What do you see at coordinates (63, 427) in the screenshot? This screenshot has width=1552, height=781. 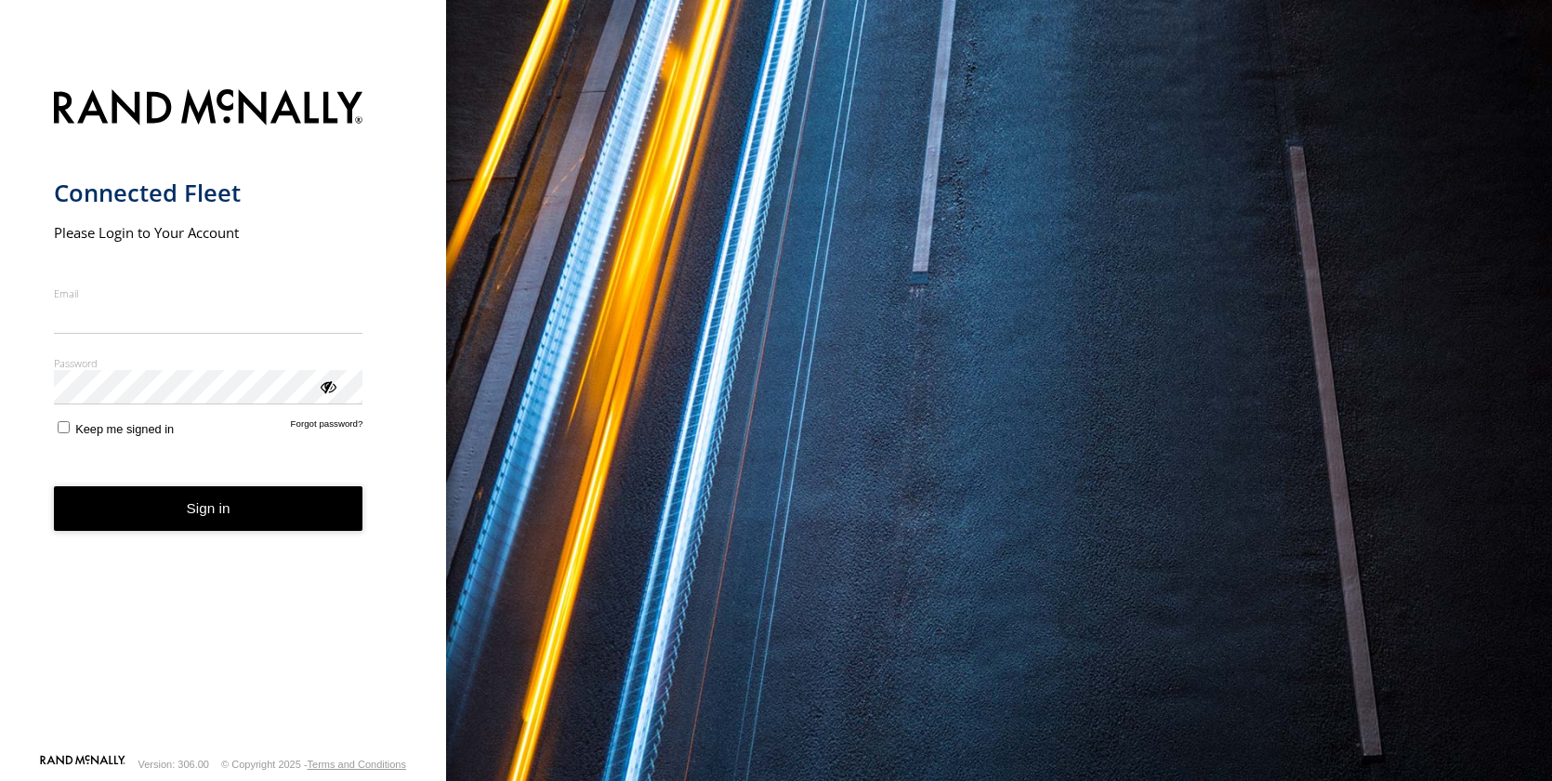 I see `input: Keep me signed in` at bounding box center [63, 427].